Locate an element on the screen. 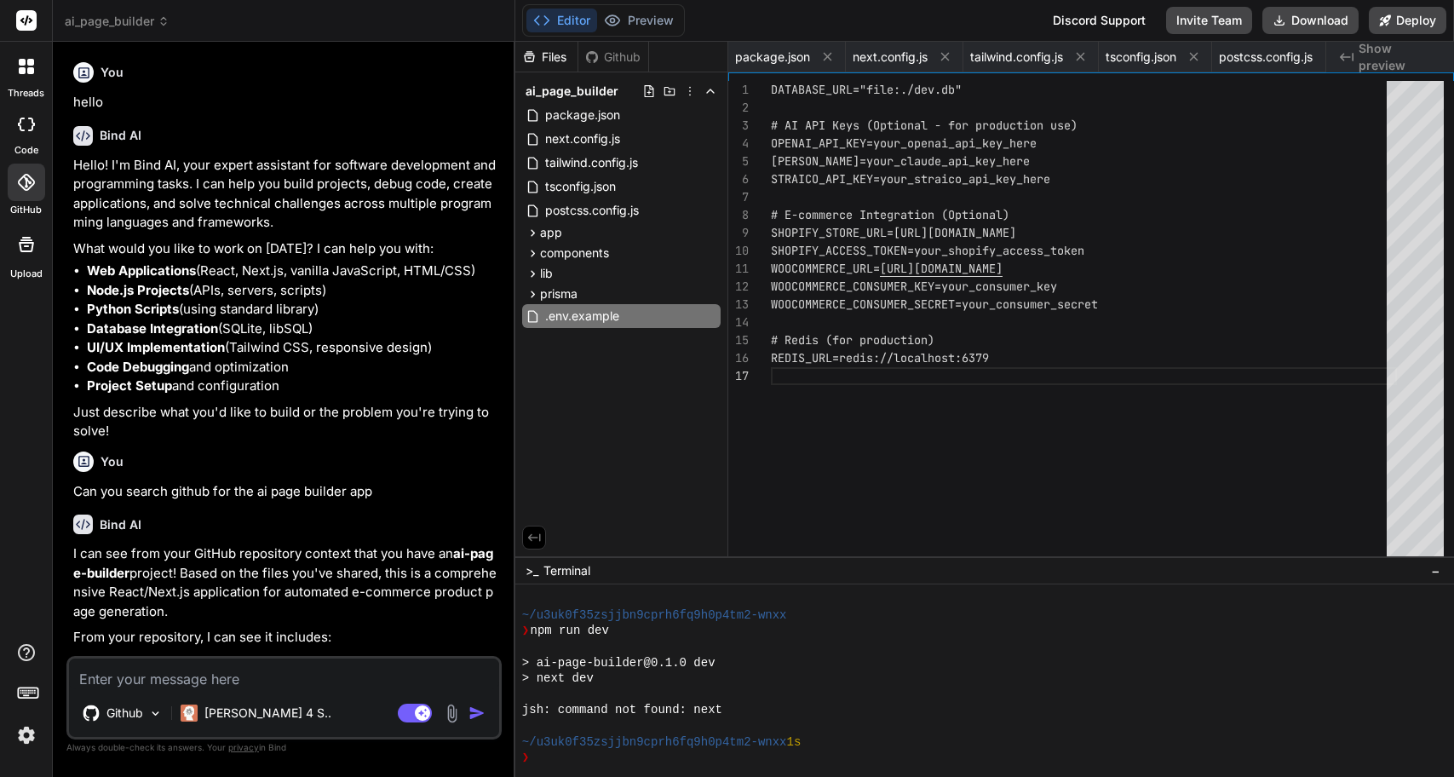 The height and width of the screenshot is (777, 1454). li: (SQLite, libSQL) is located at coordinates (292, 329).